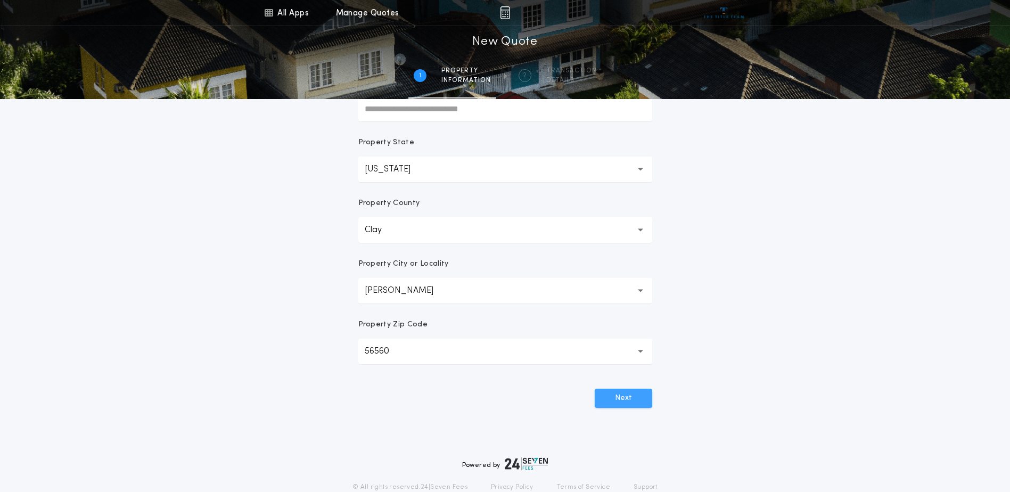 The height and width of the screenshot is (492, 1010). I want to click on a: Terms of Service, so click(583, 487).